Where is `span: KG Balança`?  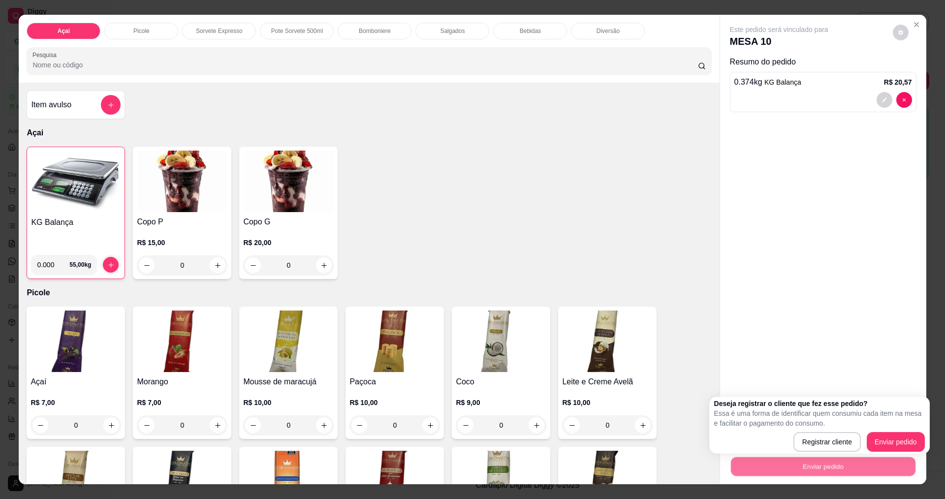 span: KG Balança is located at coordinates (782, 82).